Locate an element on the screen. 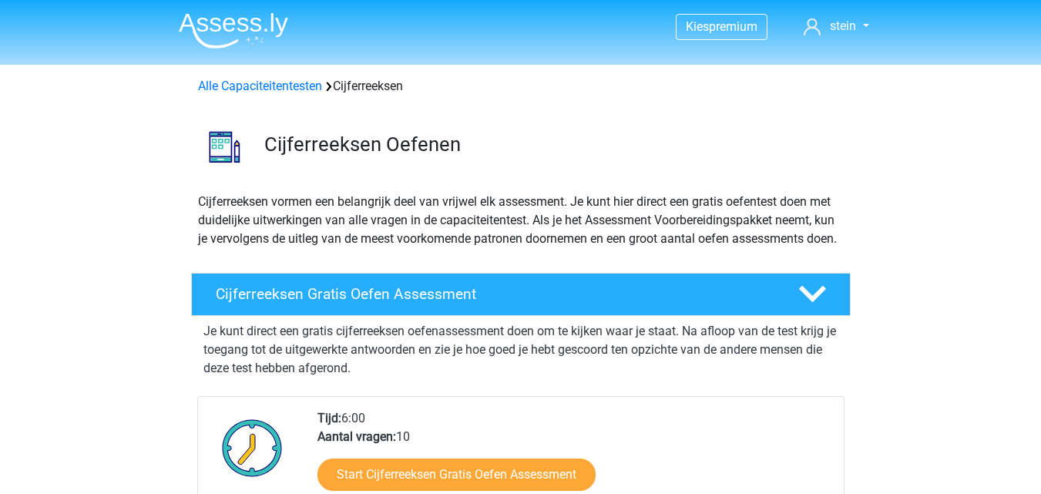  img: cijferreeksen is located at coordinates (224, 146).